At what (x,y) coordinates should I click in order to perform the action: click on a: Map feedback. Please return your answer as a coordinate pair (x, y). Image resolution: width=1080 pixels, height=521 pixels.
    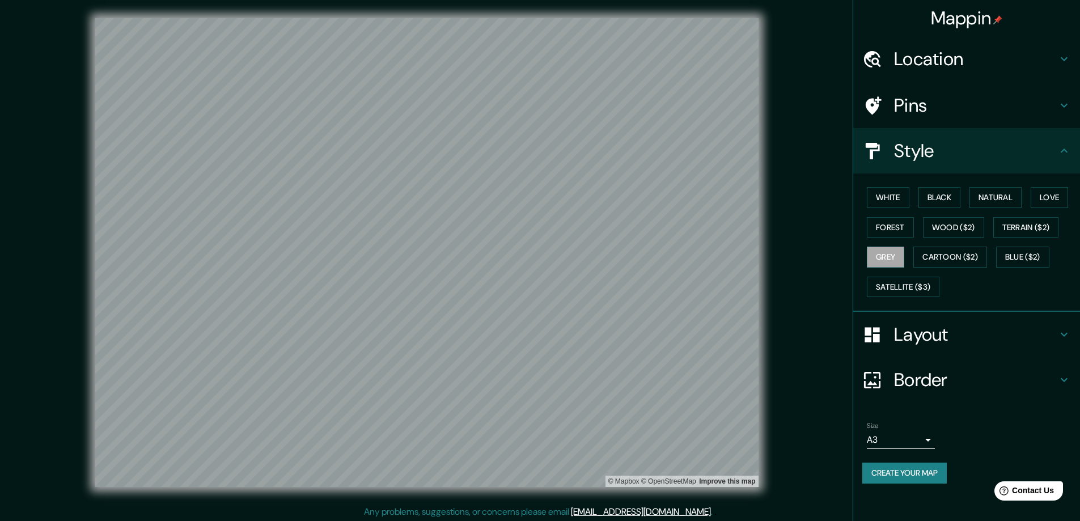
    Looking at the image, I should click on (727, 481).